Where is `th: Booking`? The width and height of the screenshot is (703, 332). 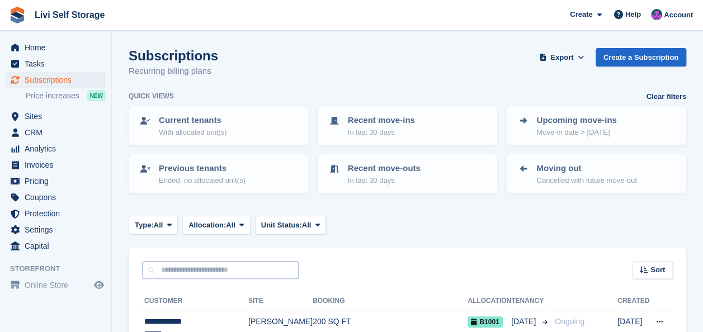 th: Booking is located at coordinates (390, 301).